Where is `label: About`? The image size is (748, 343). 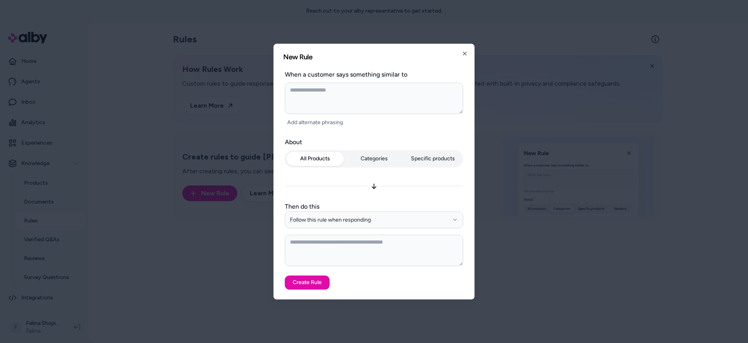
label: About is located at coordinates (374, 142).